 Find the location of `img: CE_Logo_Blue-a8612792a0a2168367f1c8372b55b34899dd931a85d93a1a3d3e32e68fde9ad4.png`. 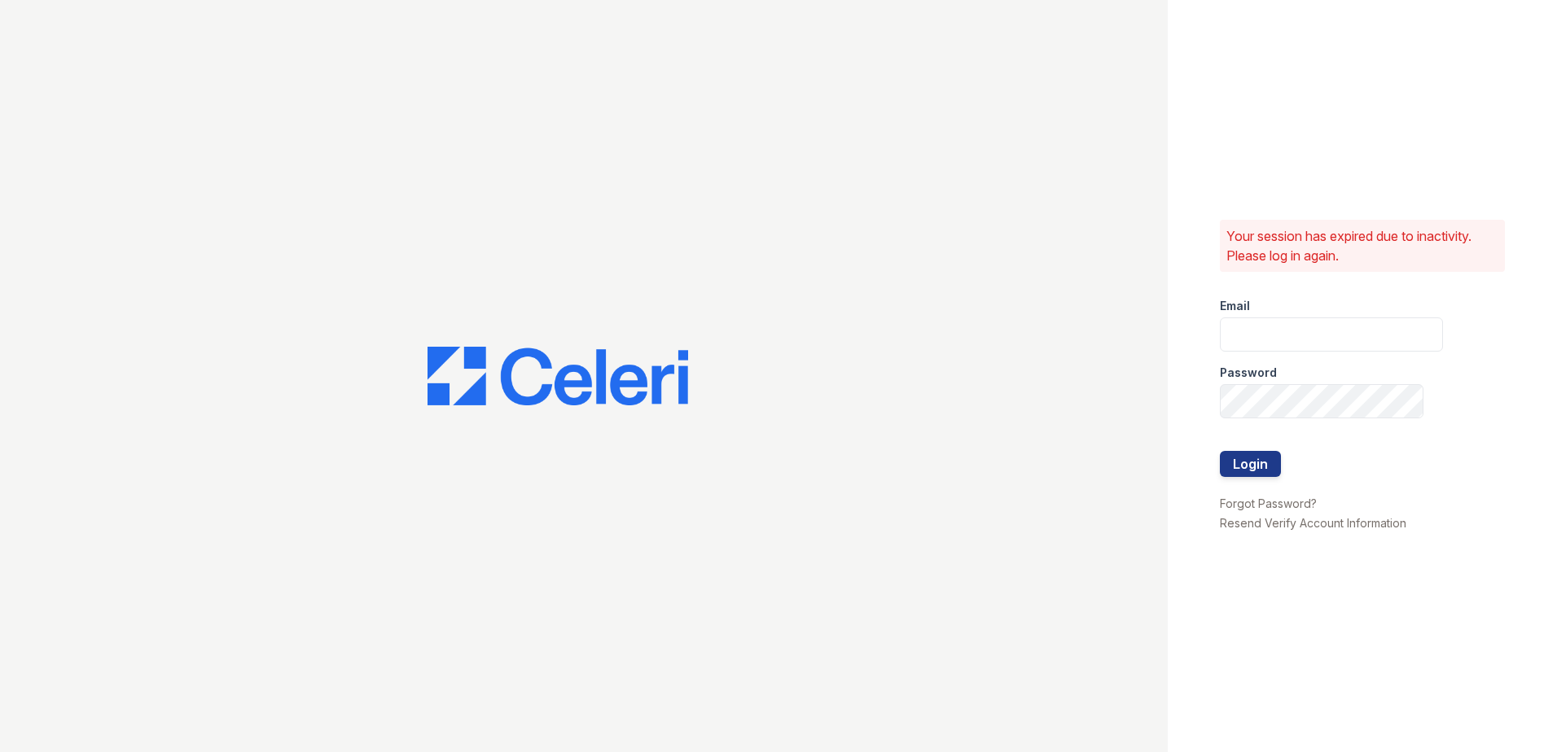

img: CE_Logo_Blue-a8612792a0a2168367f1c8372b55b34899dd931a85d93a1a3d3e32e68fde9ad4.png is located at coordinates (558, 376).